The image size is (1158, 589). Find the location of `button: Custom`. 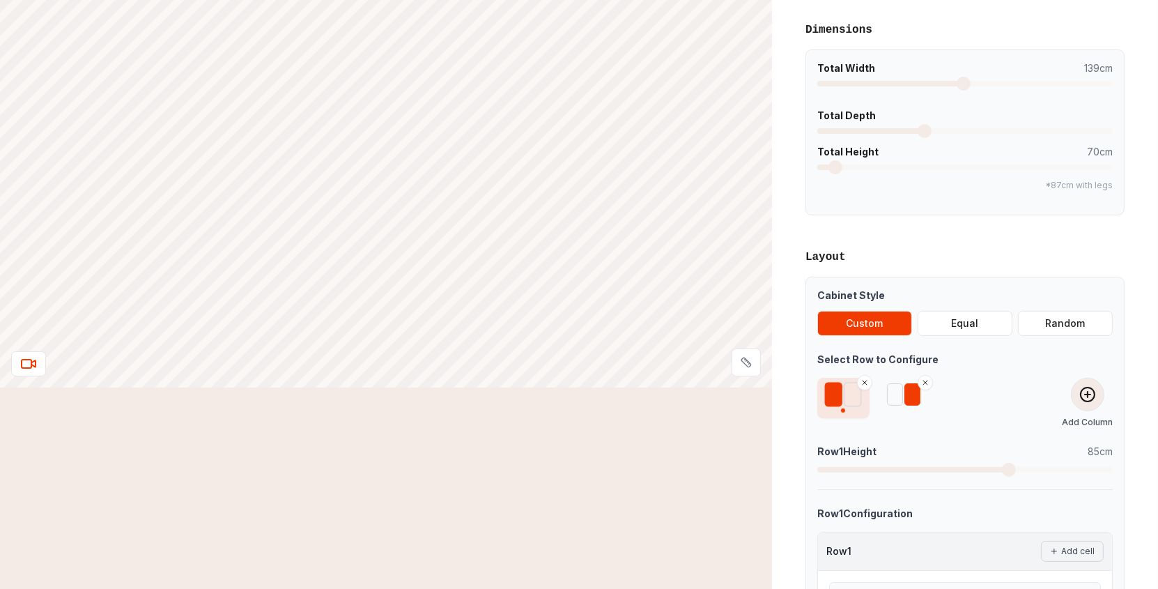

button: Custom is located at coordinates (865, 323).